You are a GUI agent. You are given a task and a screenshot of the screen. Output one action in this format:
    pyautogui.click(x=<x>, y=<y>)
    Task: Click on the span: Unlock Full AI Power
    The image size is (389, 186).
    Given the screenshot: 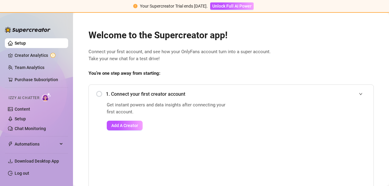 What is the action you would take?
    pyautogui.click(x=232, y=6)
    